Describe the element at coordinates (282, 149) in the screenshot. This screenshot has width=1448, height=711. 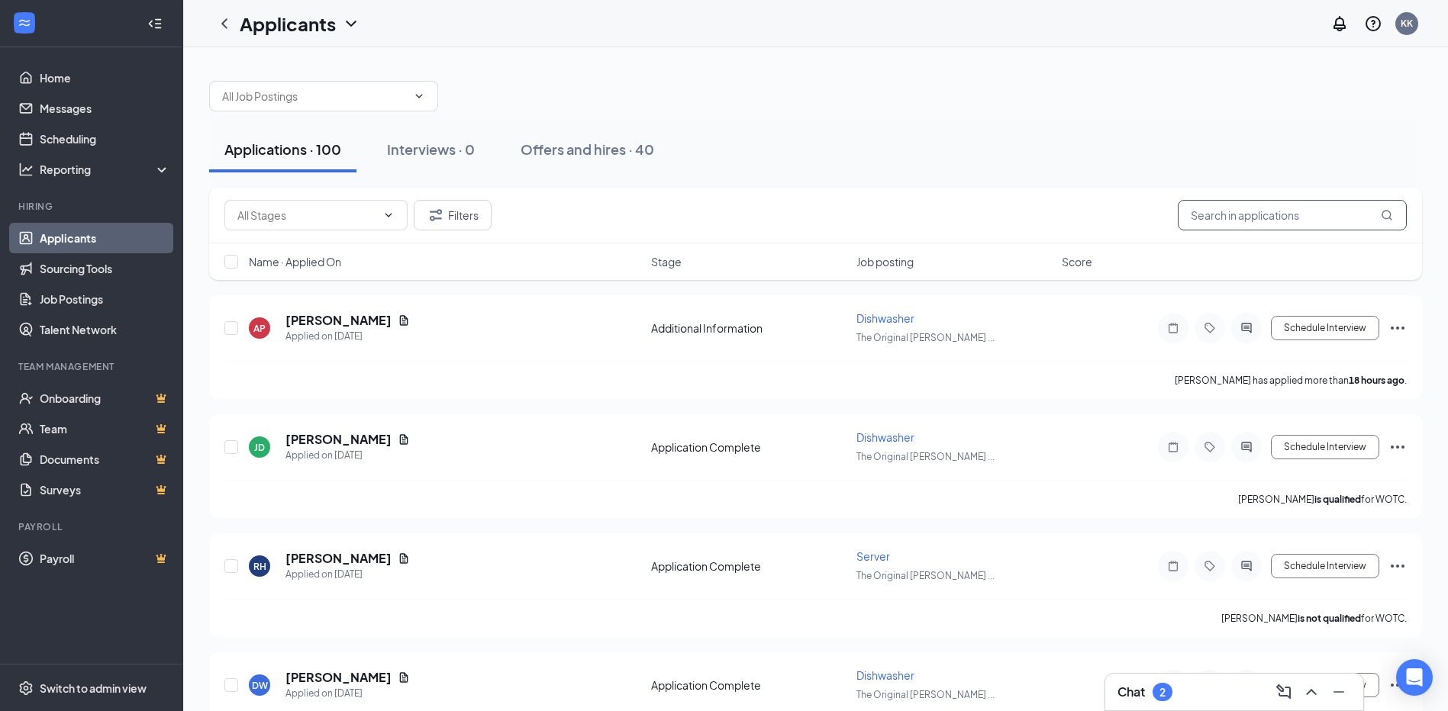
I see `div: Applications · 100` at that location.